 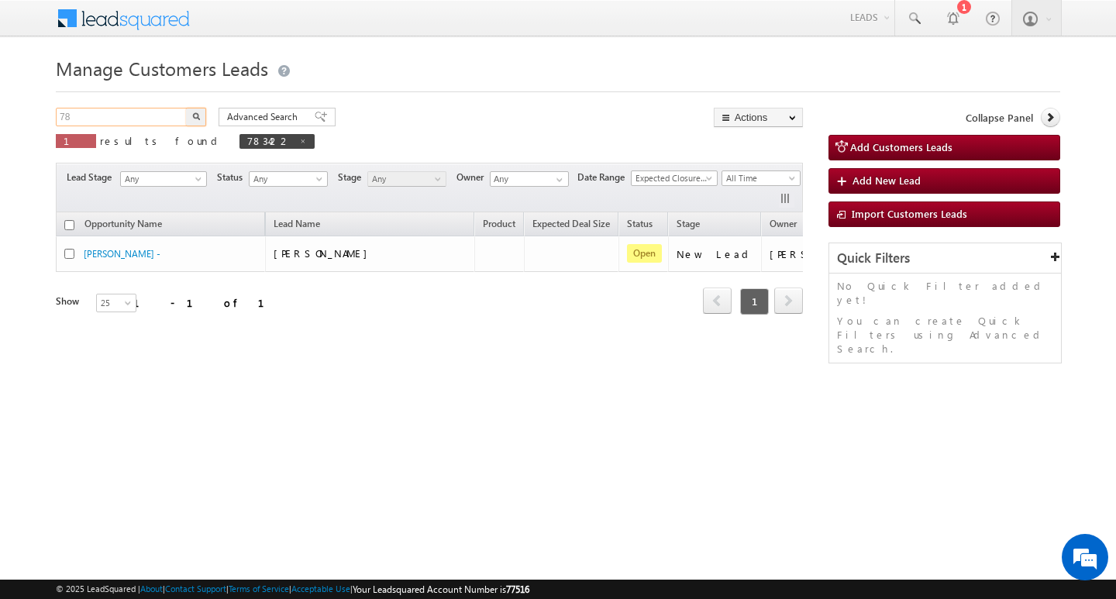 I want to click on span: Manage Customers Leads, so click(x=162, y=68).